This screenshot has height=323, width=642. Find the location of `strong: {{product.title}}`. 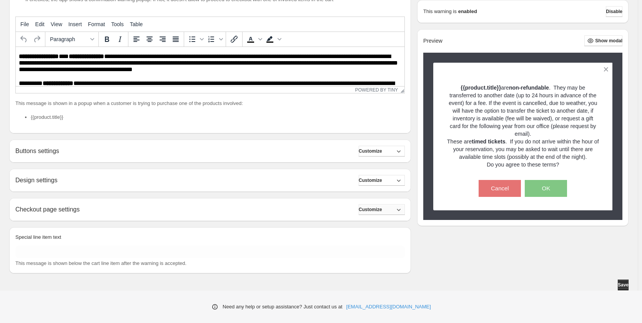

strong: {{product.title}} is located at coordinates (481, 88).